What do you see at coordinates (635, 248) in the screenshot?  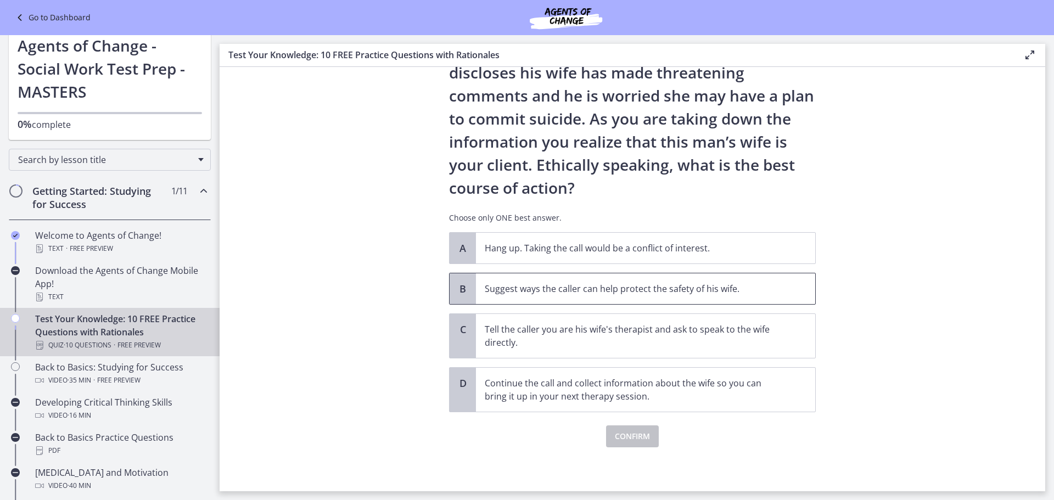 I see `p: Hang up. Taking the call would be a conflict of interest.` at bounding box center [635, 248].